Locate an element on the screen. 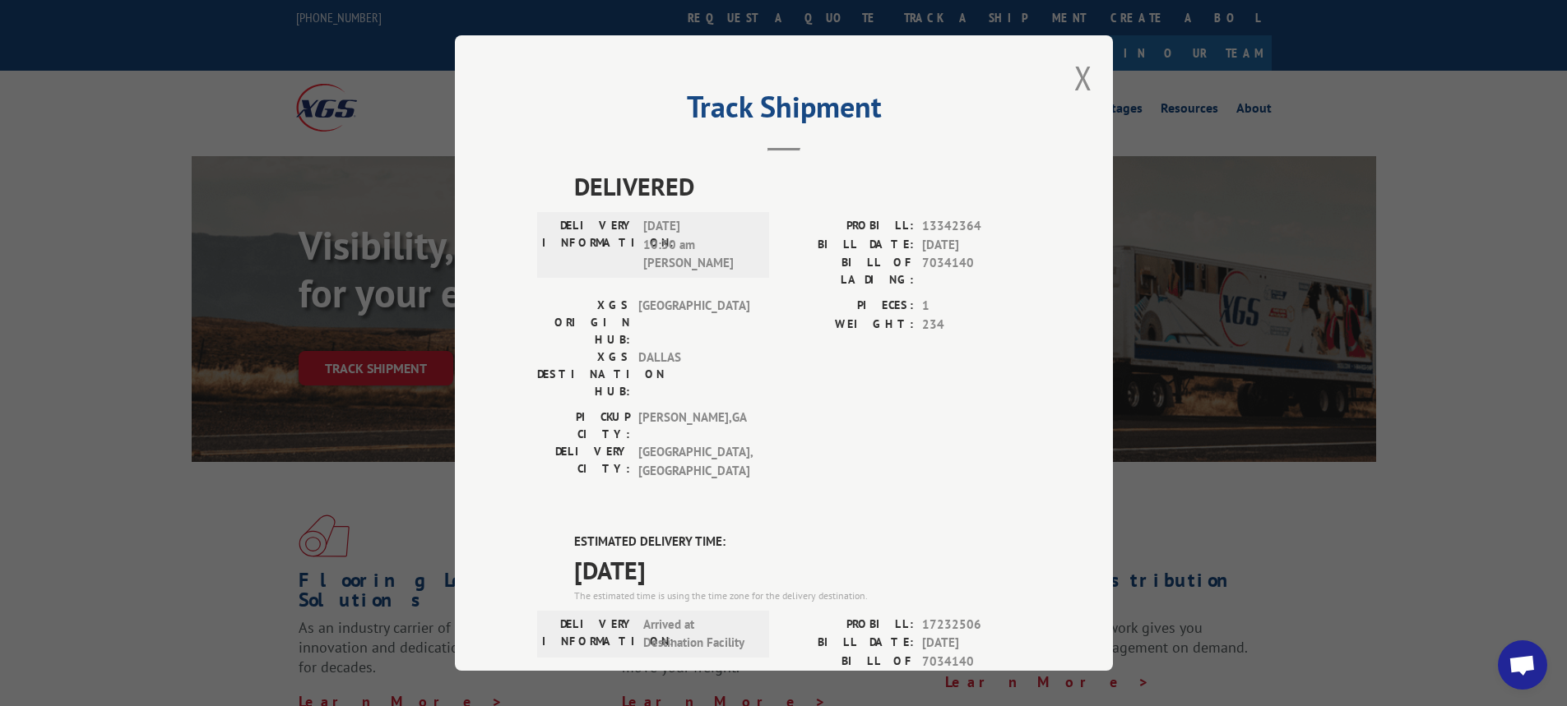 The image size is (1567, 706). span: 1 is located at coordinates (976, 306).